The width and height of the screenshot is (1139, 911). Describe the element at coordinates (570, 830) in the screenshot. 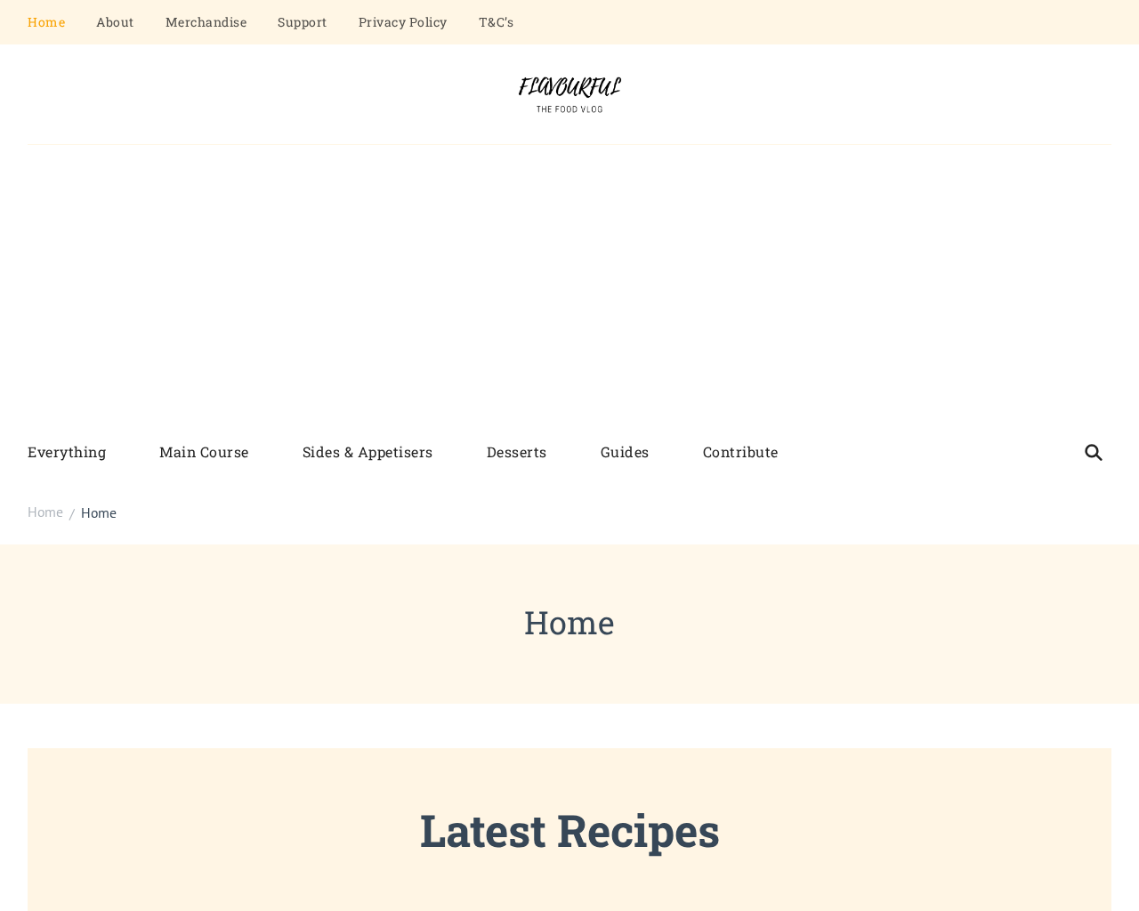

I see `strong: Latest Recipes` at that location.